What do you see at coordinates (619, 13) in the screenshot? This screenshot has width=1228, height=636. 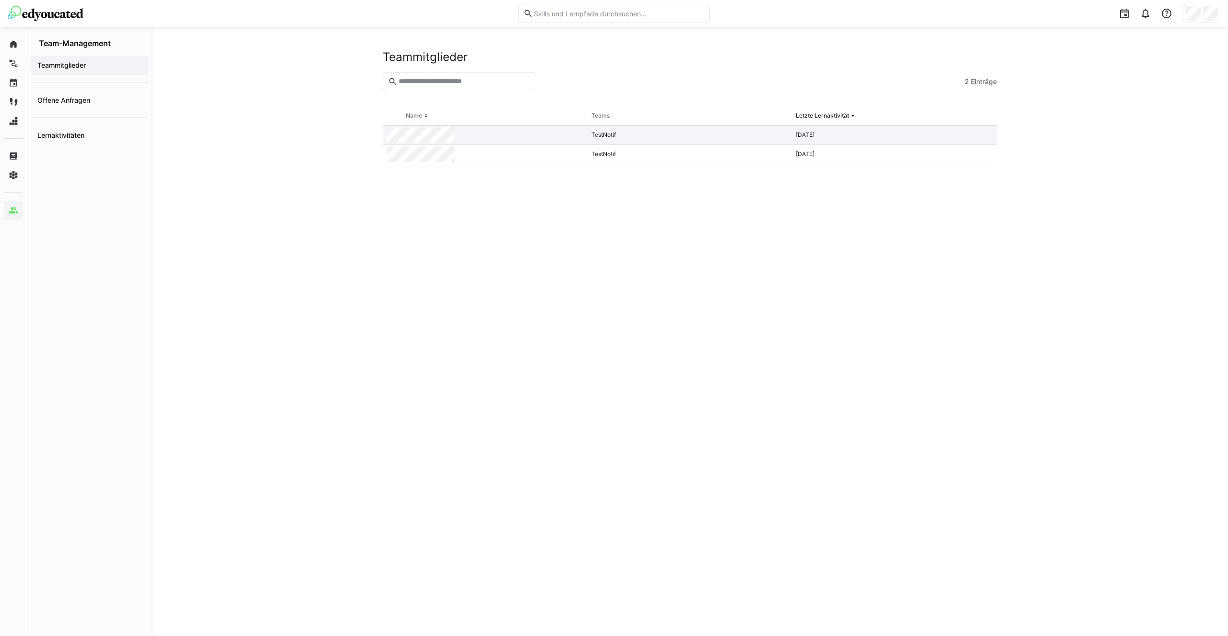 I see `input: Skills und Lernpfade durchsuchen…` at bounding box center [619, 13].